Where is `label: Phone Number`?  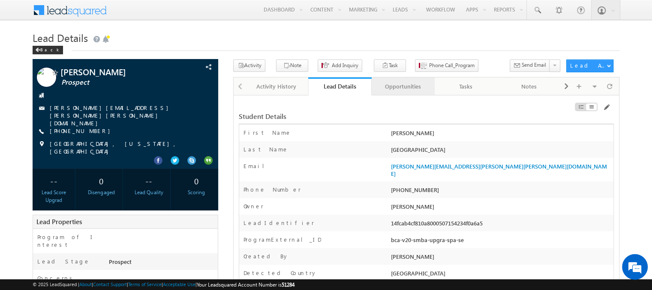
label: Phone Number is located at coordinates (272, 190).